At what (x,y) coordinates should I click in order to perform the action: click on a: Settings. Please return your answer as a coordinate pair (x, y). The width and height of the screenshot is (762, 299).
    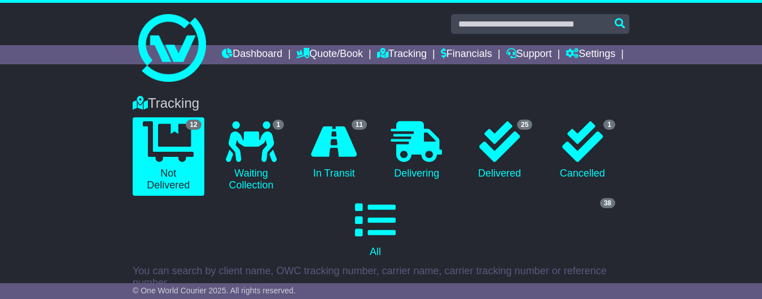
    Looking at the image, I should click on (590, 55).